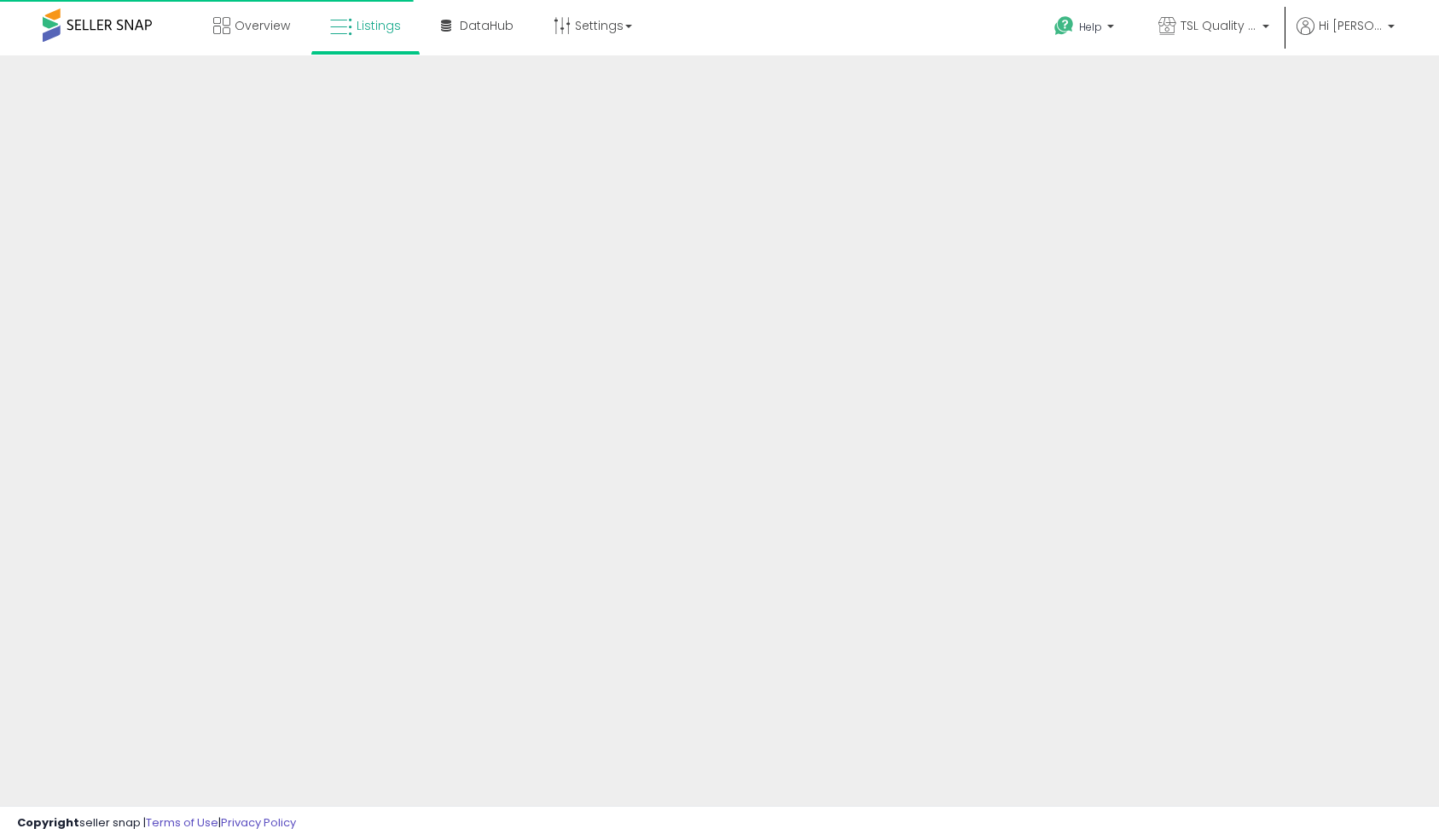 This screenshot has width=1439, height=840. I want to click on span: Help, so click(1090, 27).